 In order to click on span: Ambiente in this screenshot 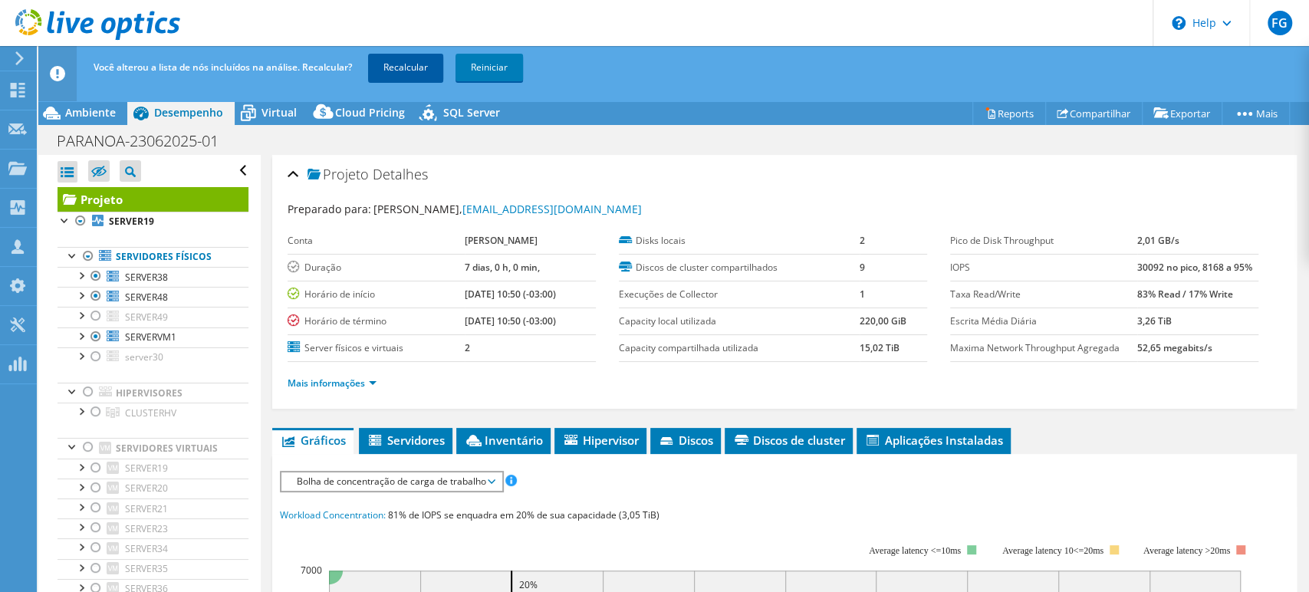, I will do `click(90, 112)`.